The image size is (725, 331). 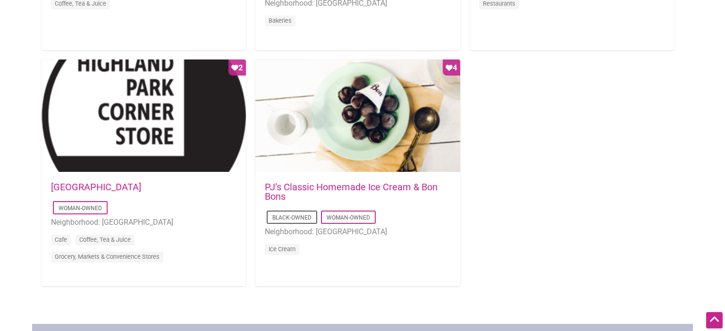 I want to click on a: Coffee, Tea & Juice, so click(x=105, y=239).